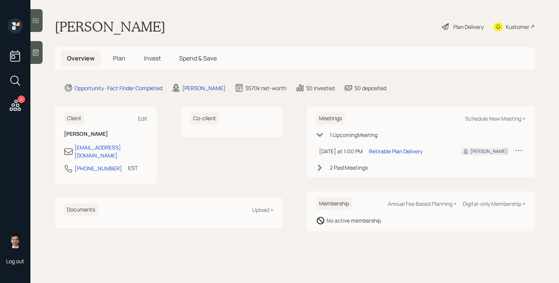 Image resolution: width=559 pixels, height=283 pixels. Describe the element at coordinates (468, 27) in the screenshot. I see `div: Plan Delivery` at that location.